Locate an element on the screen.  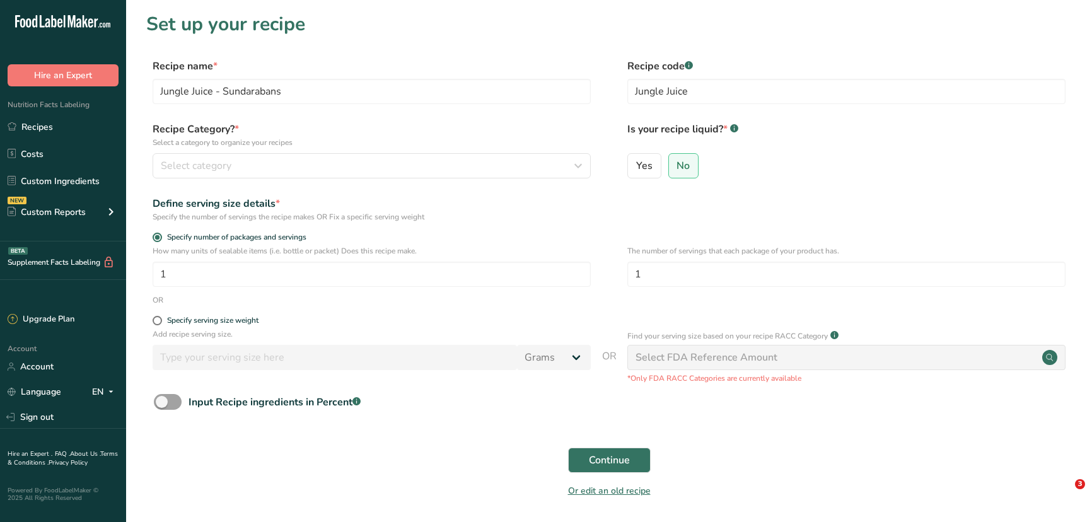
span: Continue is located at coordinates (609, 460).